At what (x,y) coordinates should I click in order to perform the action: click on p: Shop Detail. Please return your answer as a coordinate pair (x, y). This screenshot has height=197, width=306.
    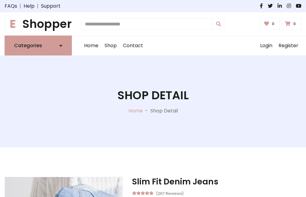
    Looking at the image, I should click on (164, 111).